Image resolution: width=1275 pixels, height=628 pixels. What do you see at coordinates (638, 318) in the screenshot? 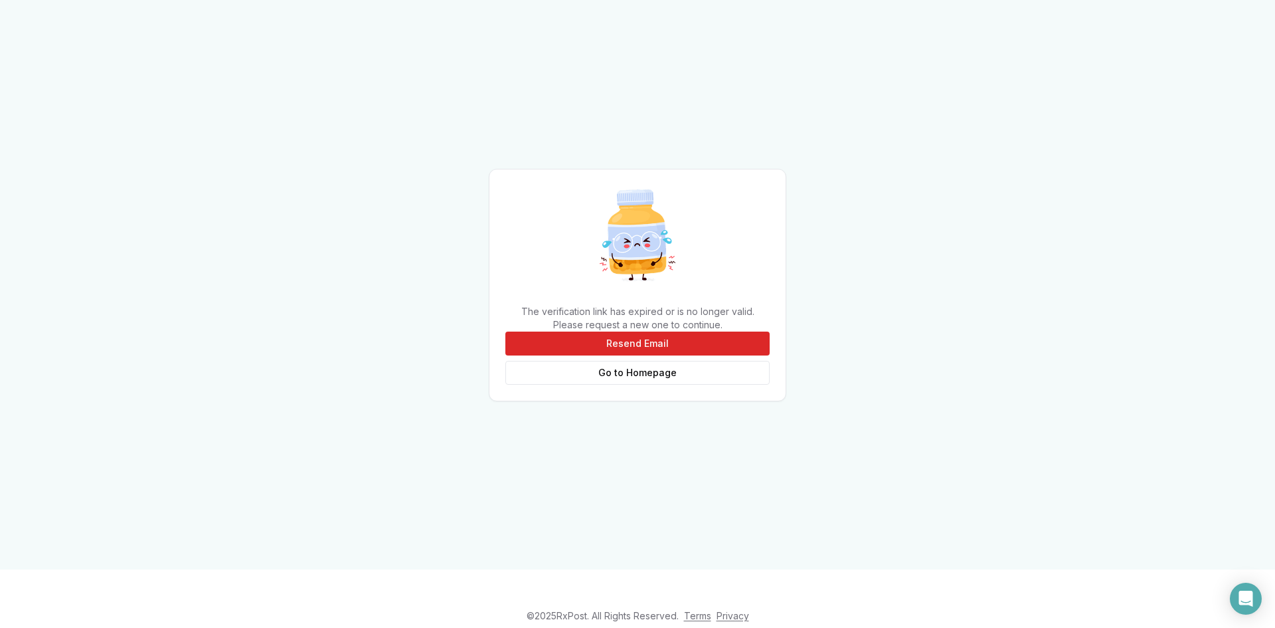
I see `p: The verification link has expired or is no longer valid. Please request a new one to continue.` at bounding box center [638, 318].